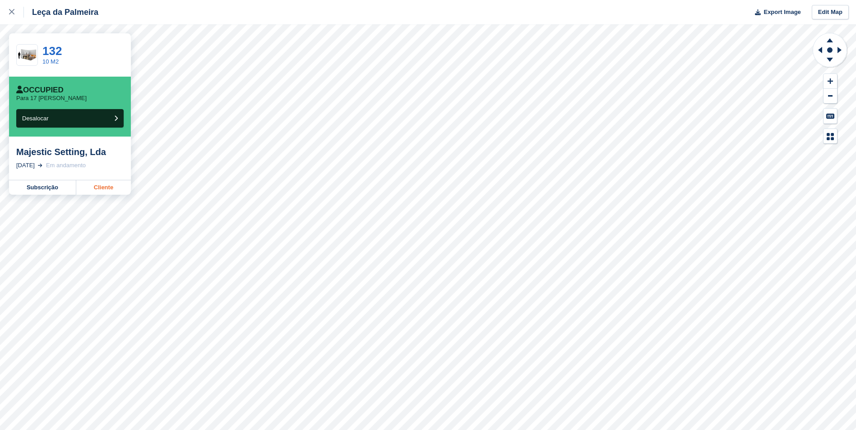  Describe the element at coordinates (66, 166) in the screenshot. I see `div: Em andamento` at that location.